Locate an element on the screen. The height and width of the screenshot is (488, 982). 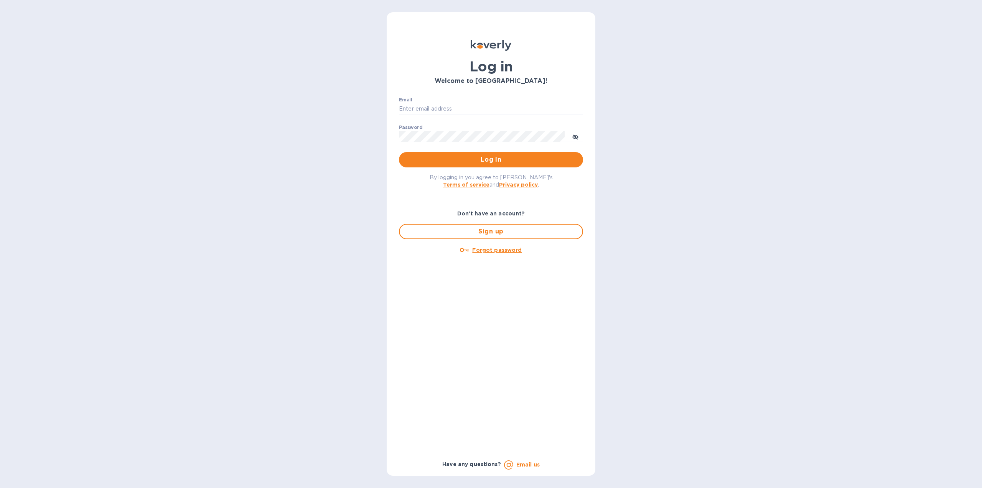
a: Privacy policy is located at coordinates (518, 185).